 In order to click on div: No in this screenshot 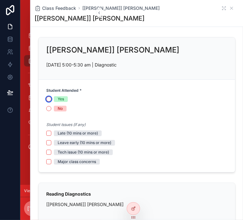, I will do `click(60, 109)`.